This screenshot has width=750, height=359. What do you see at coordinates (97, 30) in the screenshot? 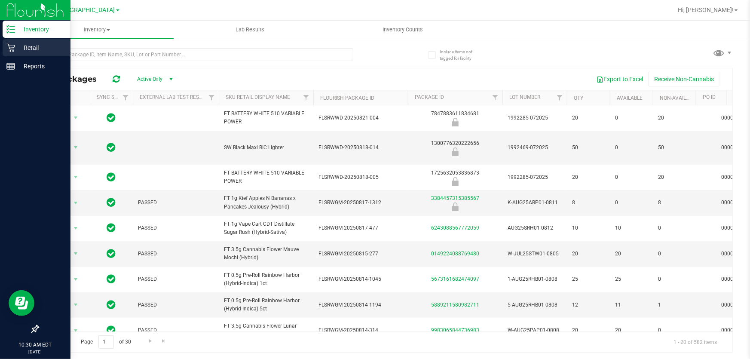
I see `a: Inventory` at bounding box center [97, 30].